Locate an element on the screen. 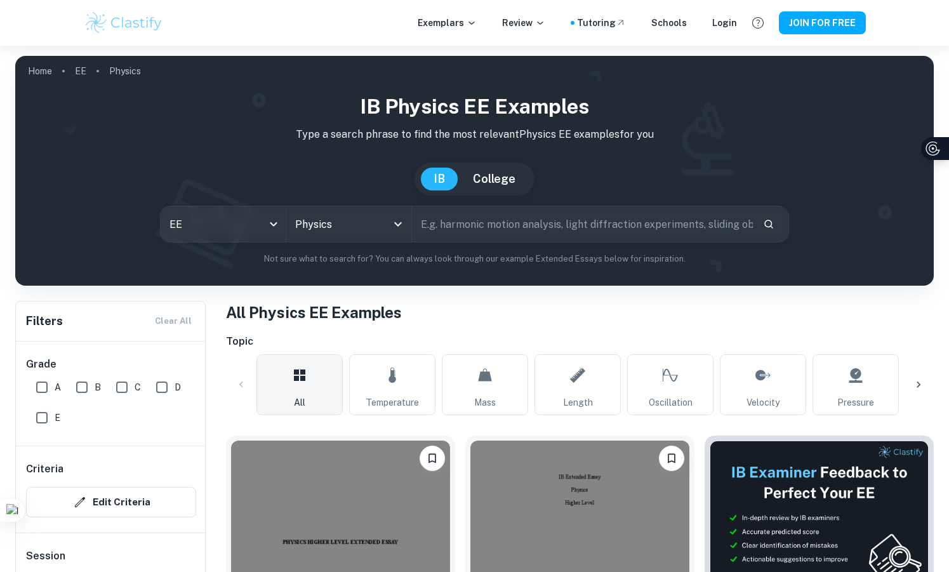 Image resolution: width=949 pixels, height=572 pixels. button: Search is located at coordinates (769, 224).